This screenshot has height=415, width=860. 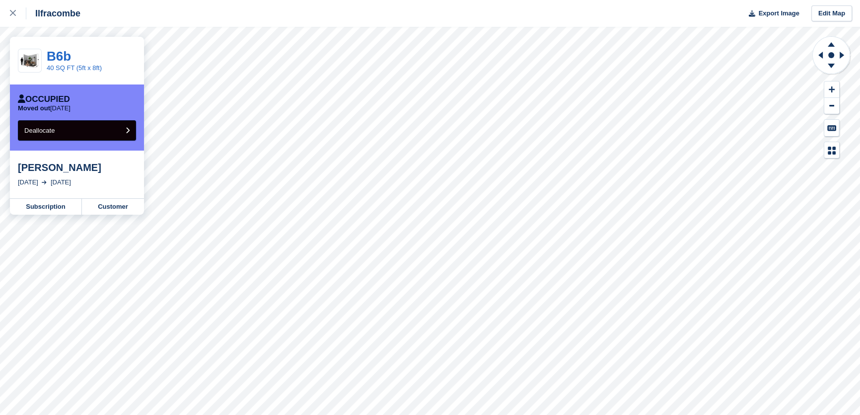 What do you see at coordinates (59, 56) in the screenshot?
I see `a: B6b` at bounding box center [59, 56].